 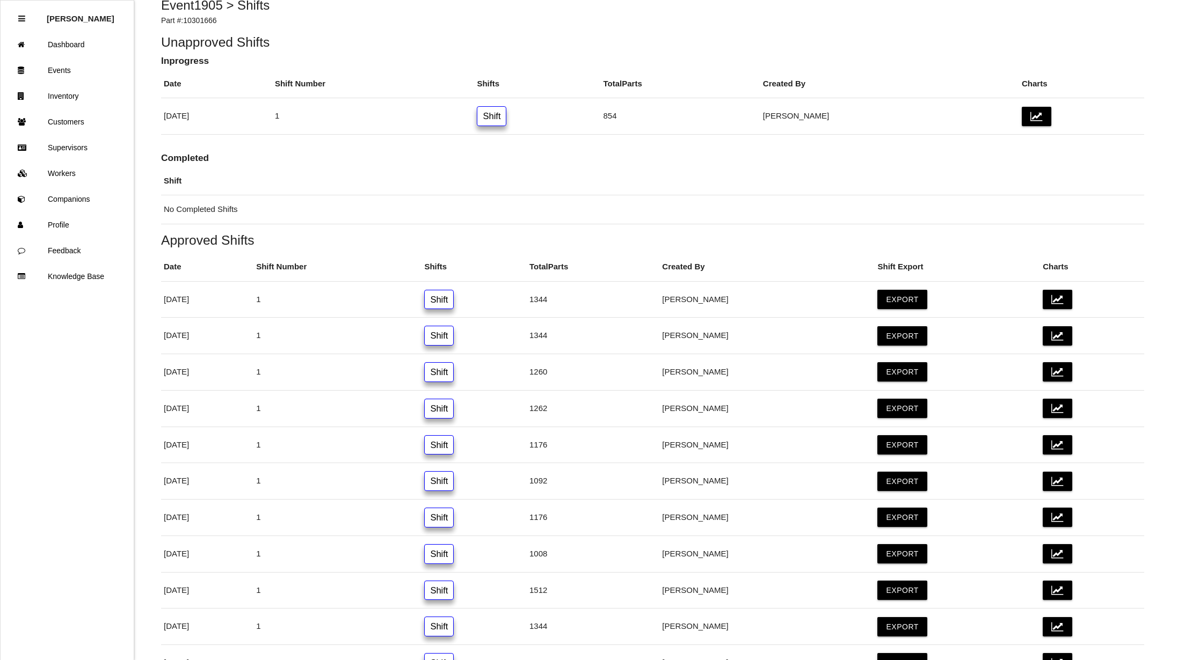 I want to click on a: Inventory, so click(x=67, y=96).